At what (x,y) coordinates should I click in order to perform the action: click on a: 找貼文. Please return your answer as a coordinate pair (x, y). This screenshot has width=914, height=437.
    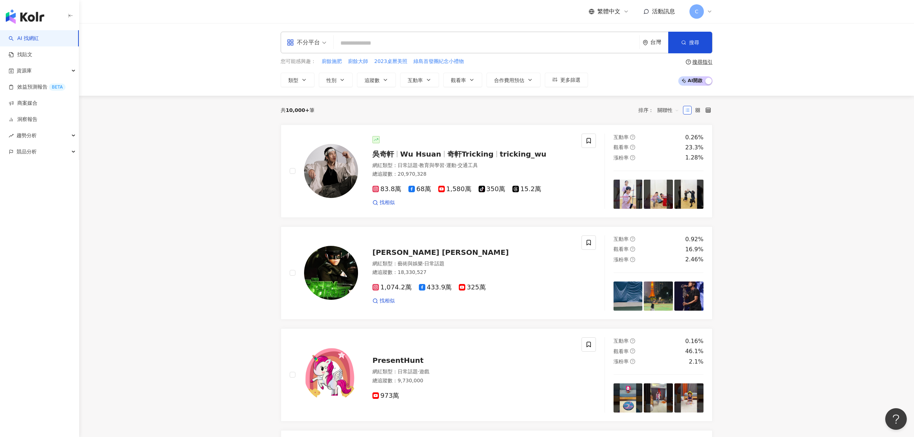
    Looking at the image, I should click on (21, 55).